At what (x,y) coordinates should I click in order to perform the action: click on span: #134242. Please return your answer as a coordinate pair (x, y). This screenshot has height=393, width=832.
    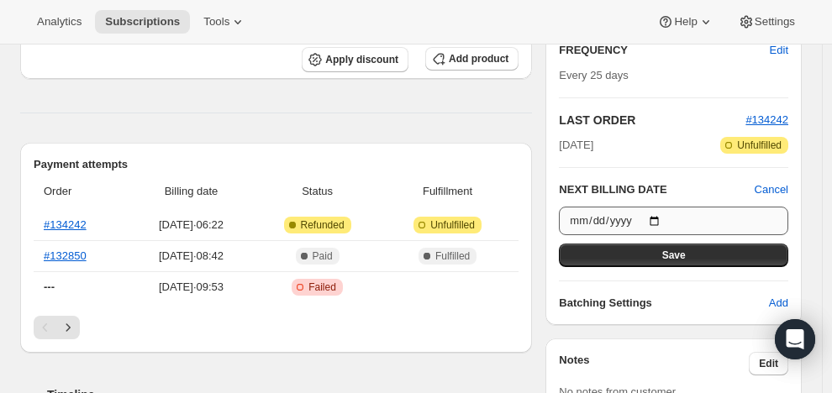
    Looking at the image, I should click on (767, 119).